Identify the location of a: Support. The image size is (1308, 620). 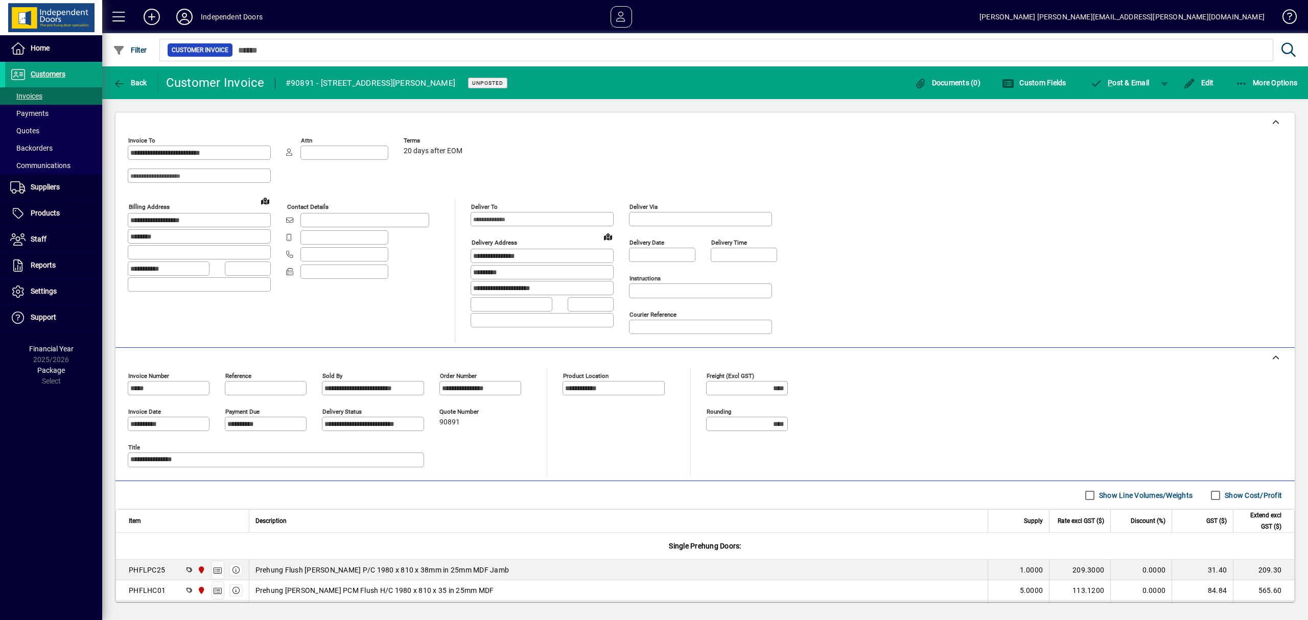
(54, 318).